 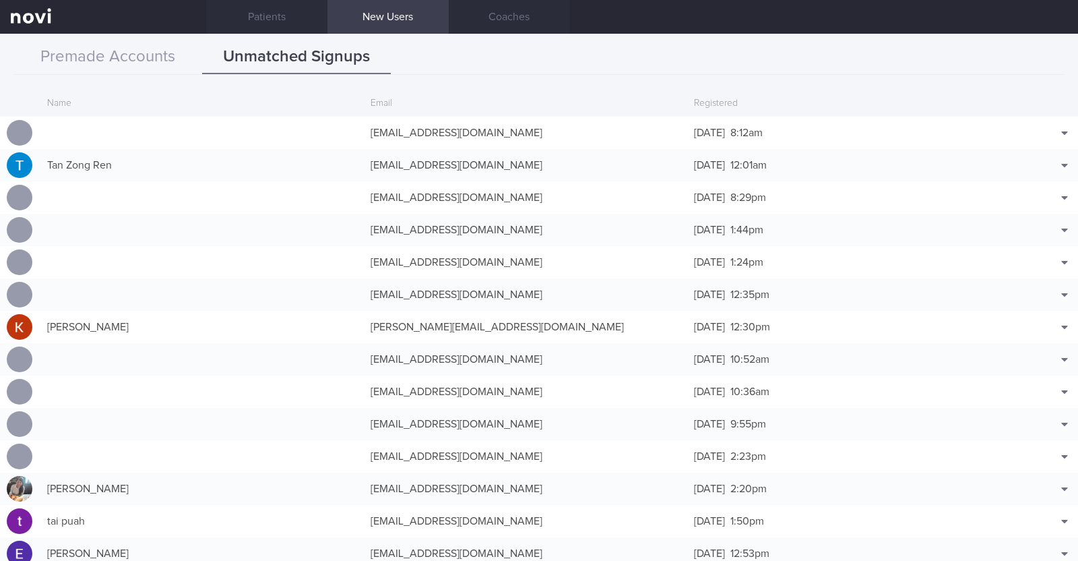 I want to click on span: 12:01am, so click(x=749, y=165).